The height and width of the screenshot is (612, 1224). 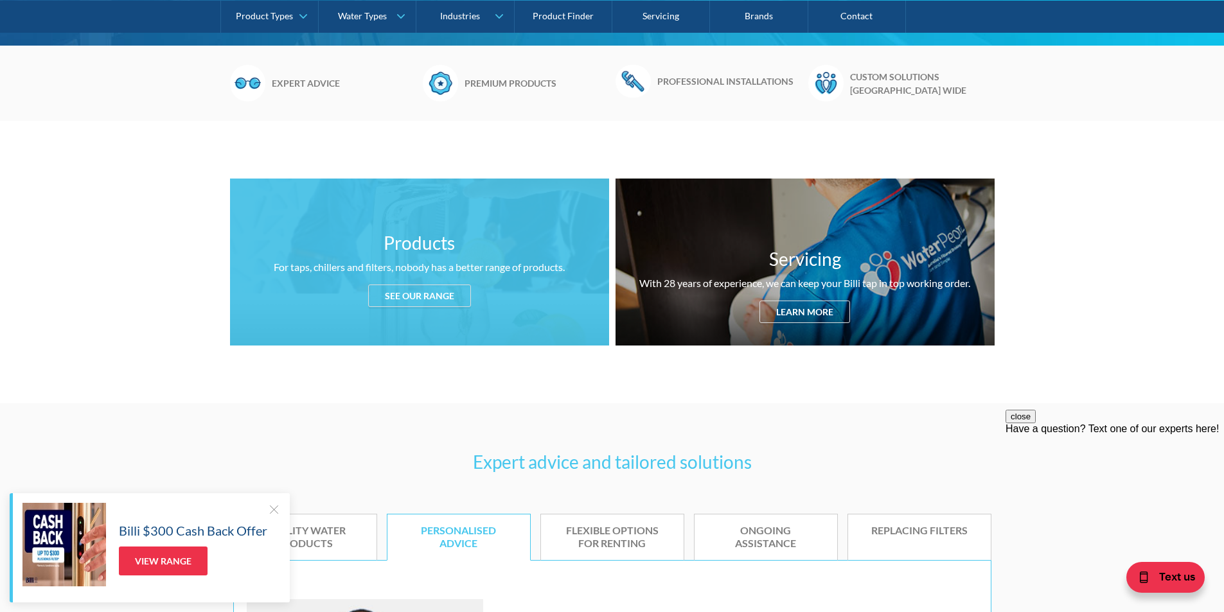 I want to click on div: With 28 years of experience, we can keep your Billi tap in top working order., so click(x=805, y=283).